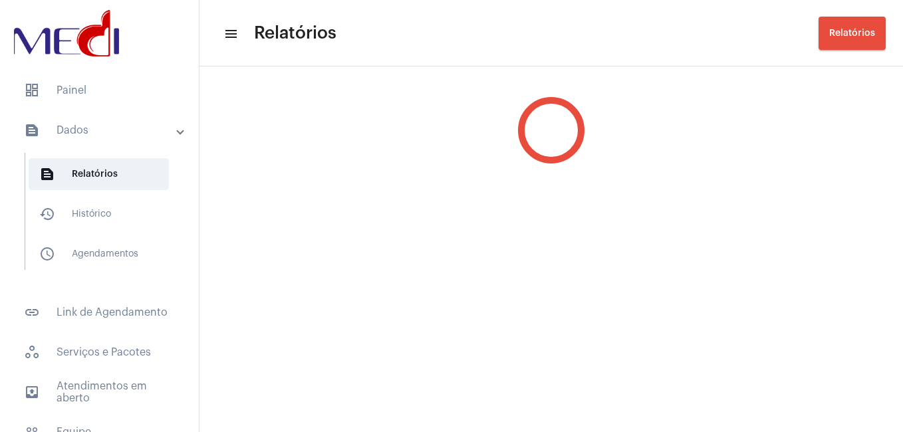 Image resolution: width=903 pixels, height=432 pixels. I want to click on span: Atendimentos em aberto, so click(99, 392).